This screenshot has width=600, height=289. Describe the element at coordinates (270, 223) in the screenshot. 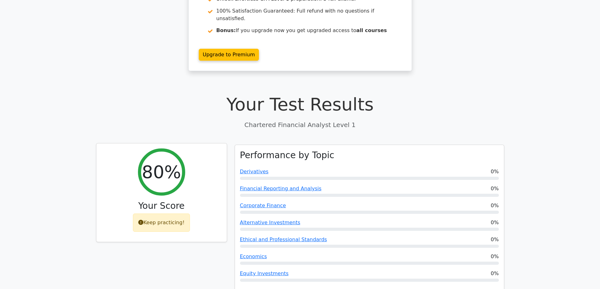

I see `a: Alternative Investments` at that location.